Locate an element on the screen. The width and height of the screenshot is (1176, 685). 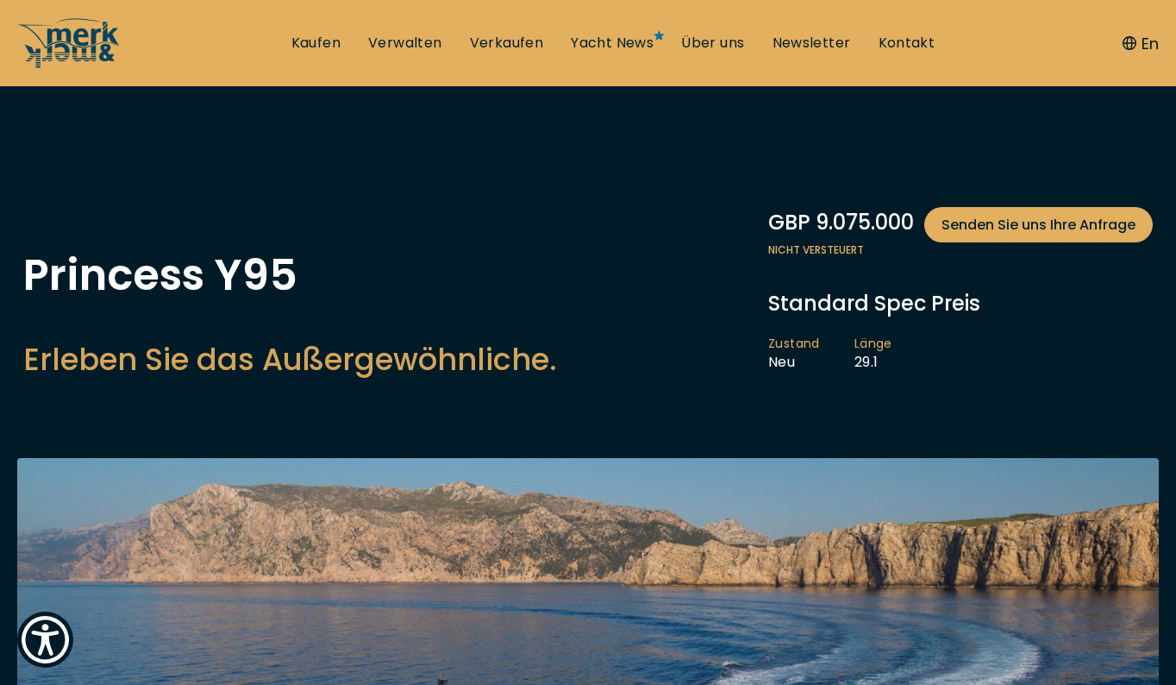
li: 29.1 is located at coordinates (891, 354).